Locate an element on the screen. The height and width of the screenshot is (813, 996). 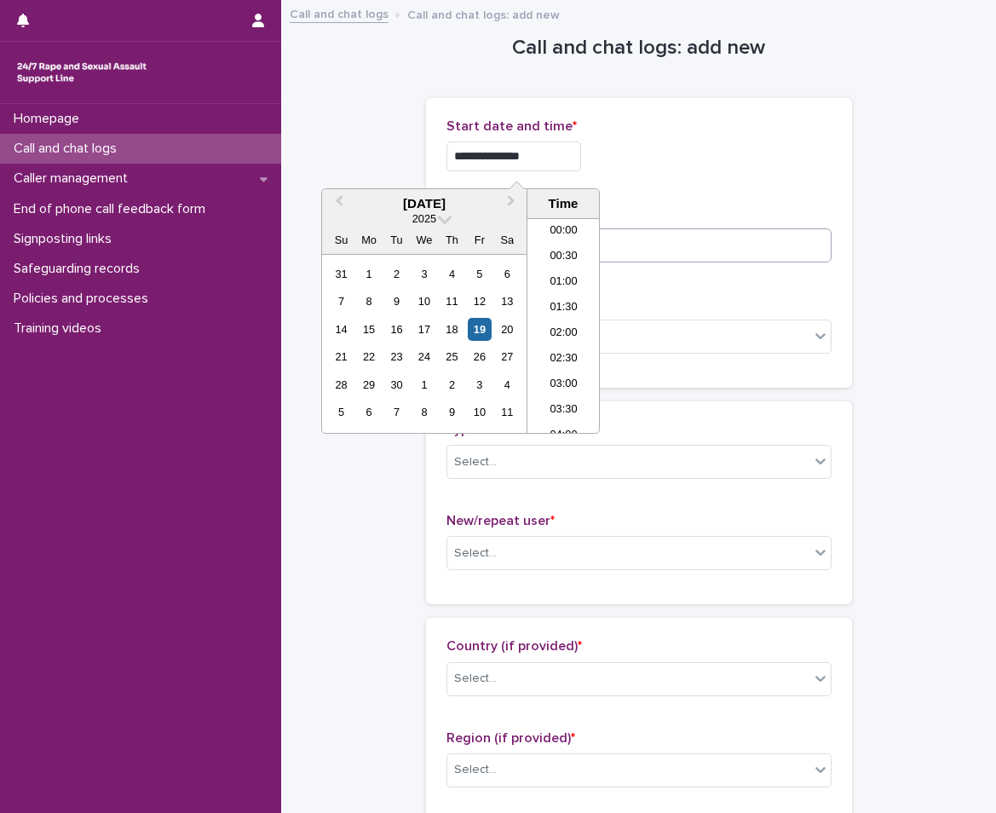
div: Choose Friday, September 12th, 2025 is located at coordinates (479, 301).